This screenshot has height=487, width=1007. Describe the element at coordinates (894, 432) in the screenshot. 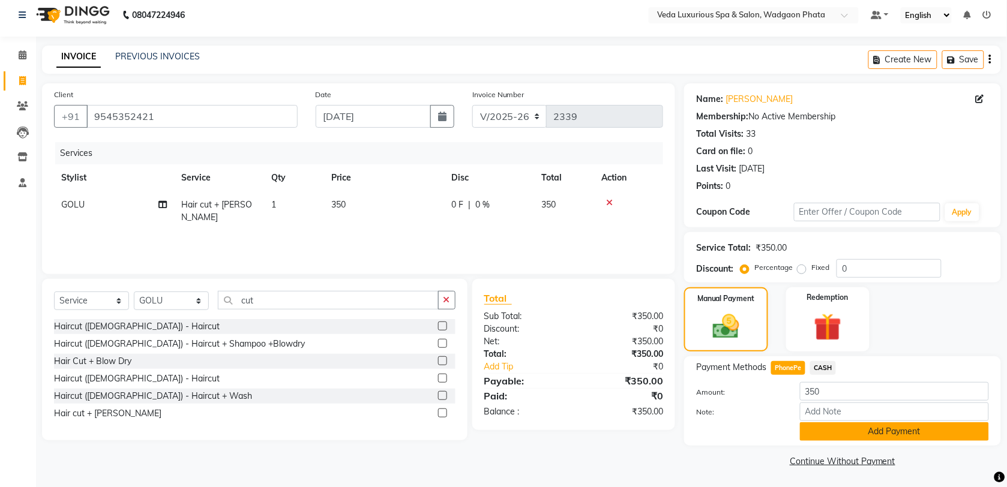

I see `button: Add Payment` at that location.